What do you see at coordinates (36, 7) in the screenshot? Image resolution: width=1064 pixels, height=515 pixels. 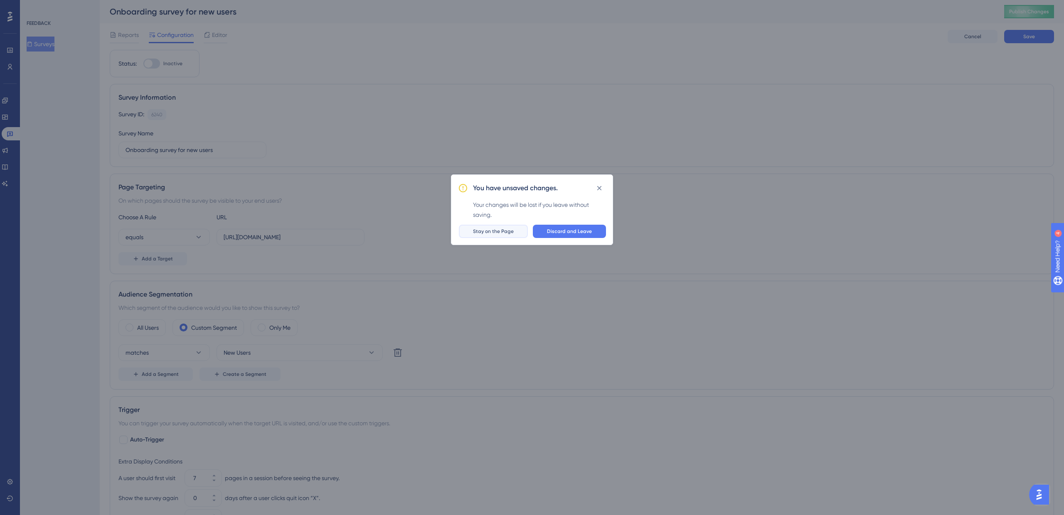 I see `span: Need Help?` at bounding box center [36, 7].